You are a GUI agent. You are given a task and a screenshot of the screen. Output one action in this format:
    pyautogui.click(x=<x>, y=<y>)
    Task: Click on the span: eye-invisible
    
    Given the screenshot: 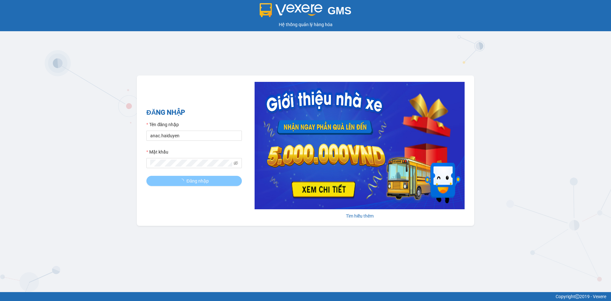 What is the action you would take?
    pyautogui.click(x=236, y=163)
    